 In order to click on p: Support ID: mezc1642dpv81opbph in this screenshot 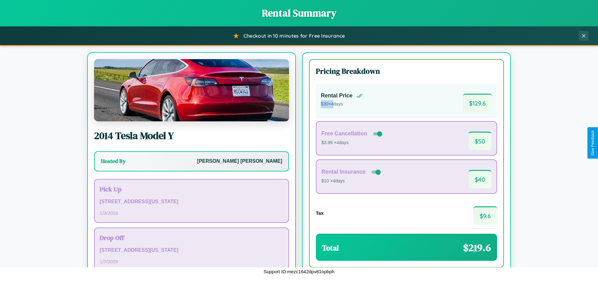, I will do `click(299, 272)`.